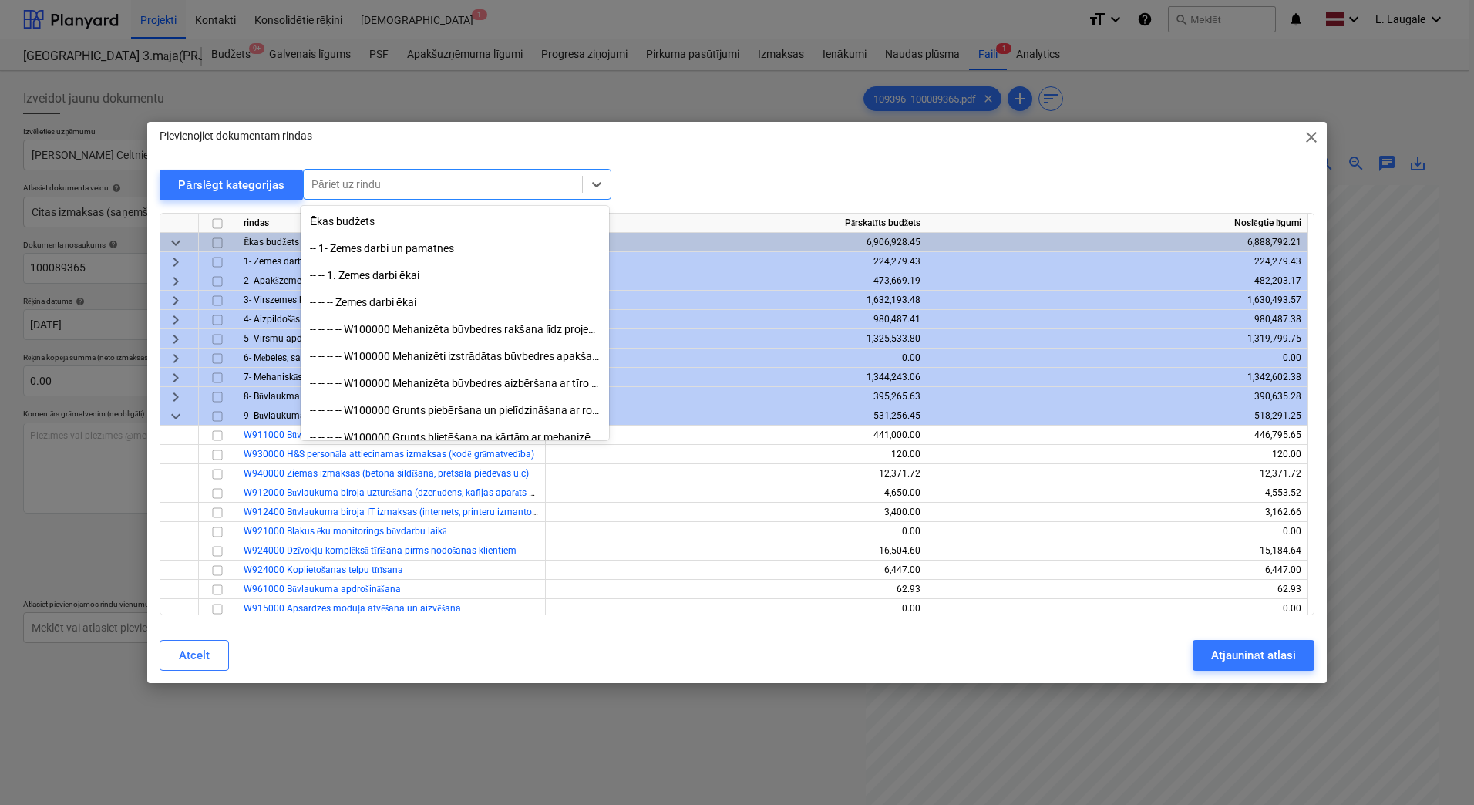  I want to click on div: 62.93, so click(1117, 589).